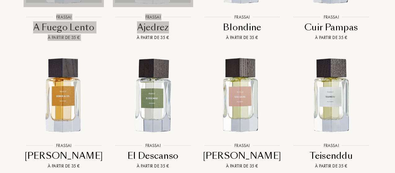 The width and height of the screenshot is (395, 173). I want to click on img: Rosa Sacra Frassai, so click(242, 95).